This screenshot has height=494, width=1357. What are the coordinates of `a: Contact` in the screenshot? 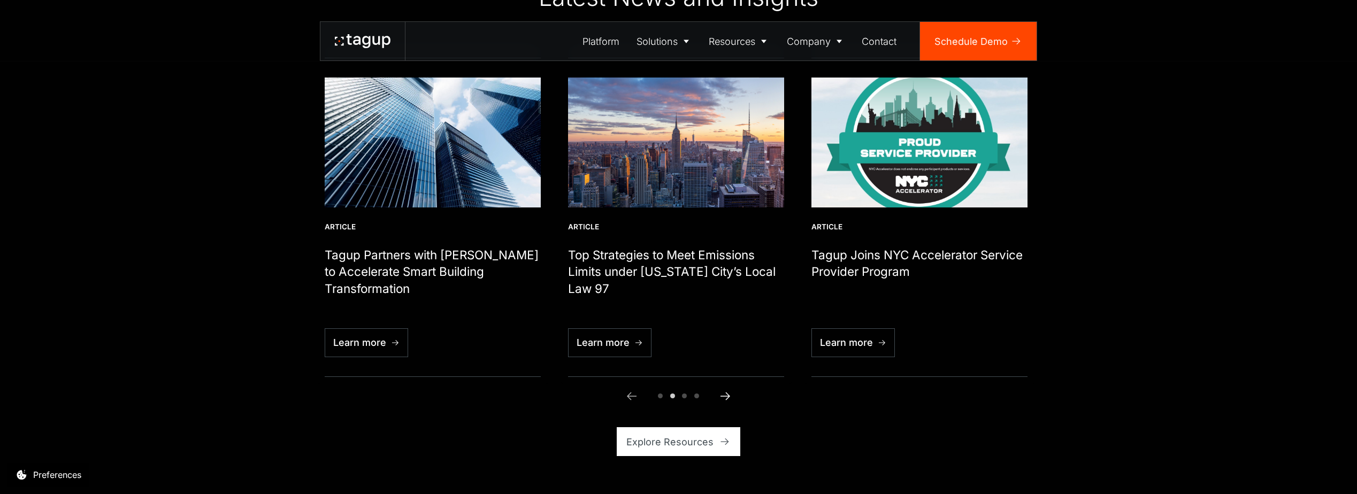 It's located at (879, 41).